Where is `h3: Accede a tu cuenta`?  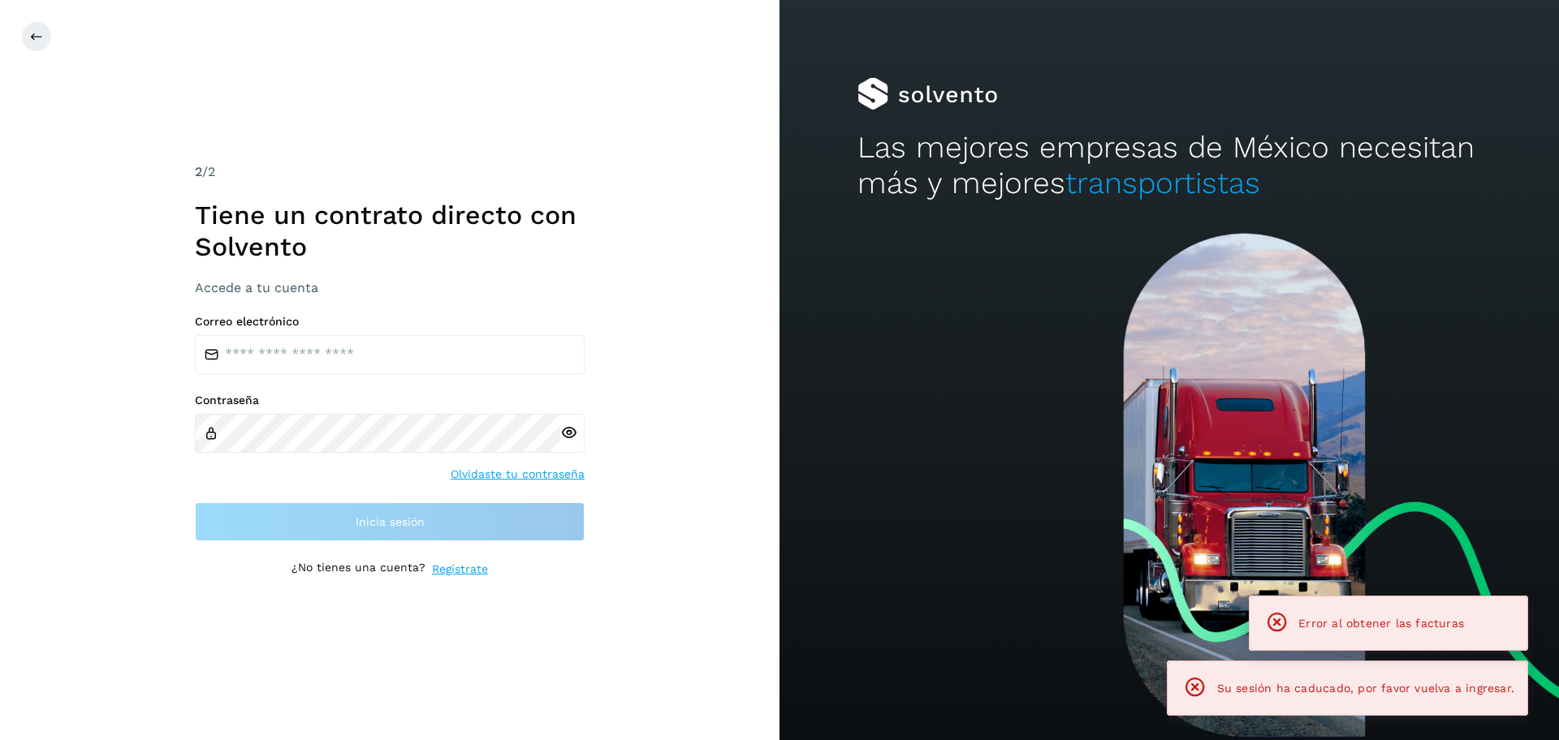 h3: Accede a tu cuenta is located at coordinates (390, 287).